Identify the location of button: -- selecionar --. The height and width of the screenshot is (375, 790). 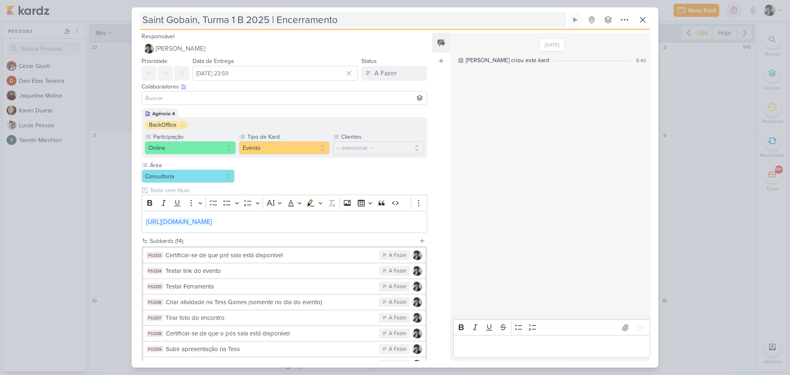
(378, 148).